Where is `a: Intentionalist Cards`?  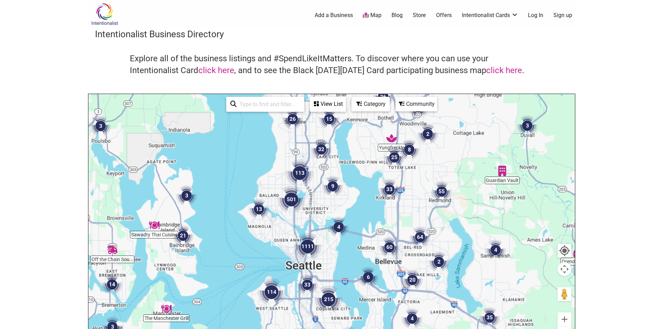 a: Intentionalist Cards is located at coordinates (490, 15).